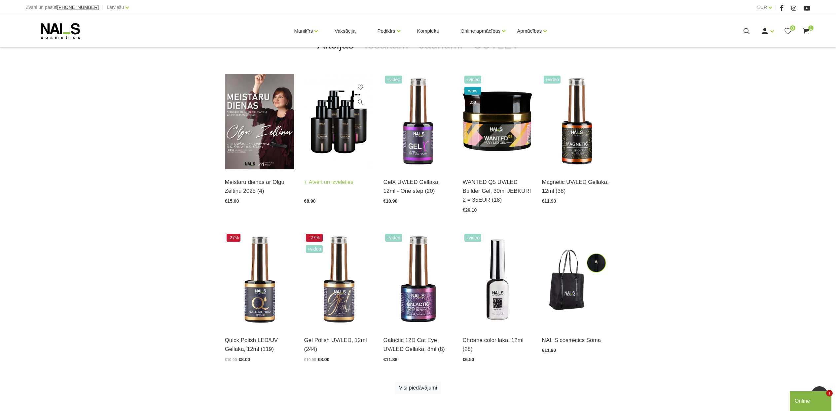 The image size is (836, 411). What do you see at coordinates (339, 280) in the screenshot?
I see `img: Ilgnoturīga, intensīvi pigmentēta gellaka. Viegli klājas, lieliski žūst, nesaraujas, neatkāpjas n...` at bounding box center [339, 280].